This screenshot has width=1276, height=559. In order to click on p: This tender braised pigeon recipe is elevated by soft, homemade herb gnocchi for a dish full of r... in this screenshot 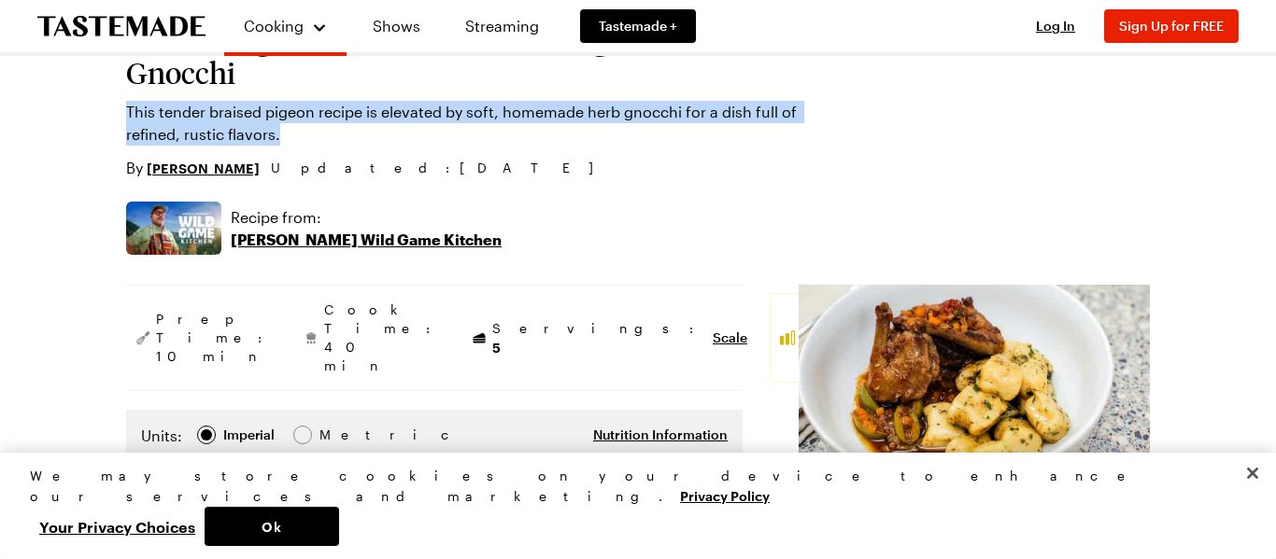, I will do `click(486, 123)`.